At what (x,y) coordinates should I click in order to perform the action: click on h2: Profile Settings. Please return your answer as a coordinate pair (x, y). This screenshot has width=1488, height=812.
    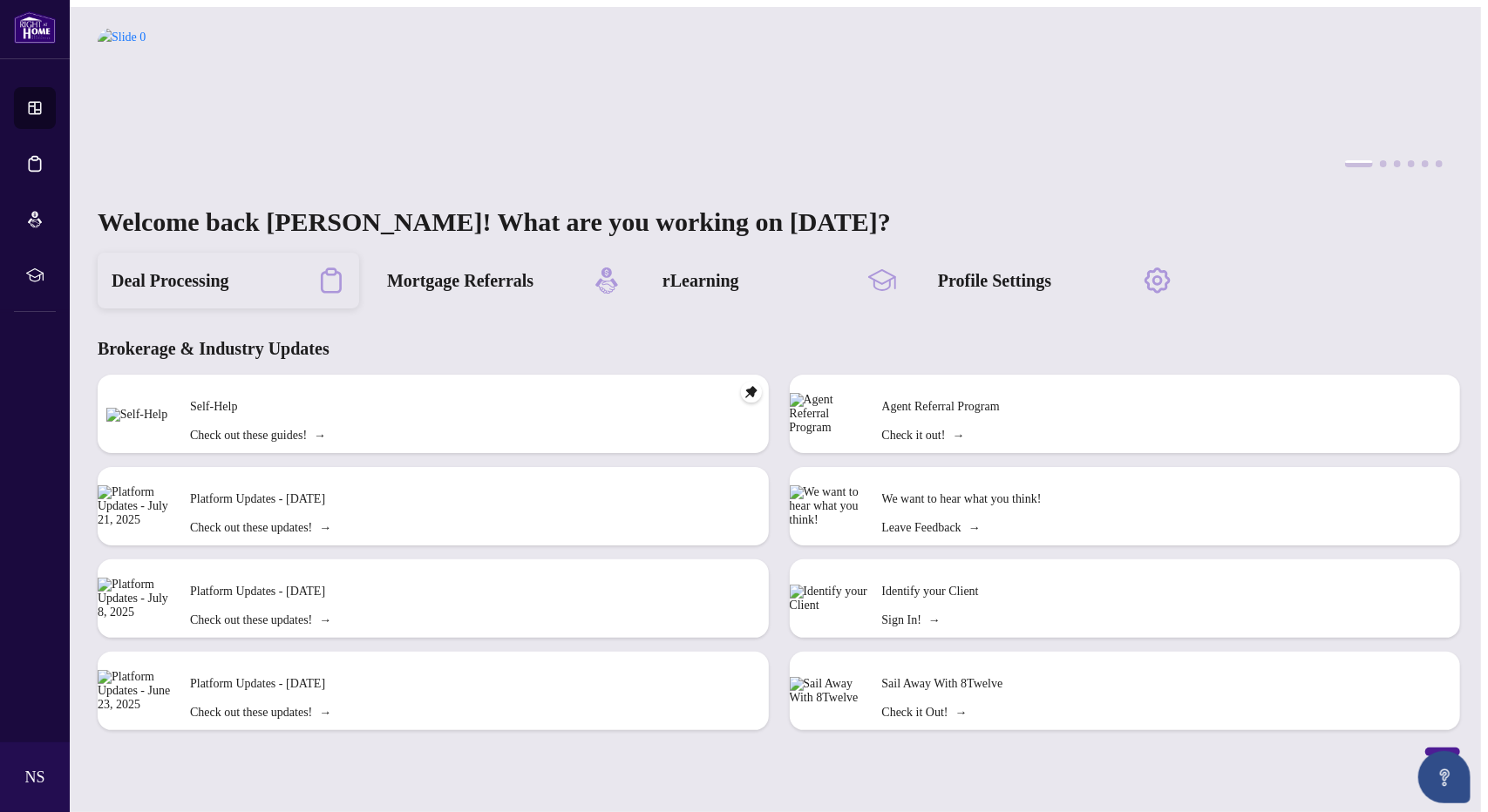
    Looking at the image, I should click on (995, 281).